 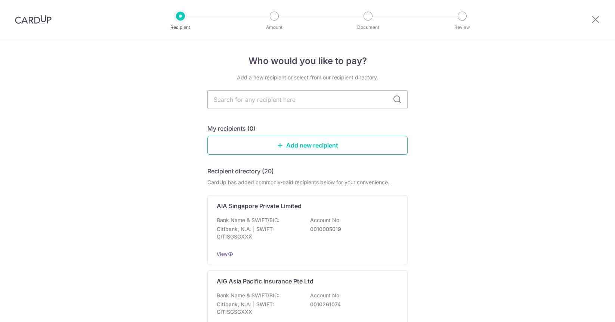 I want to click on input: Search for any recipient here, so click(x=308, y=99).